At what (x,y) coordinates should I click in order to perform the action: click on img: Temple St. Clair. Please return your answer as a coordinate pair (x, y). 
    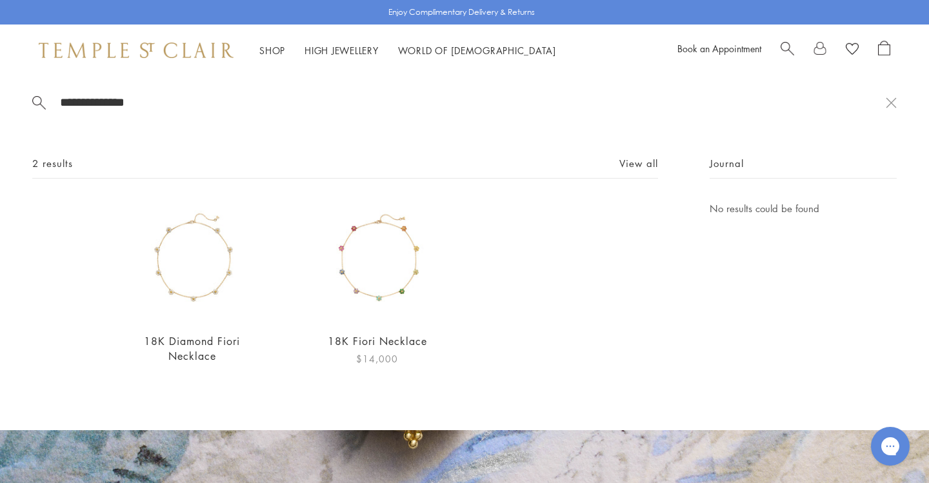
    Looking at the image, I should click on (136, 50).